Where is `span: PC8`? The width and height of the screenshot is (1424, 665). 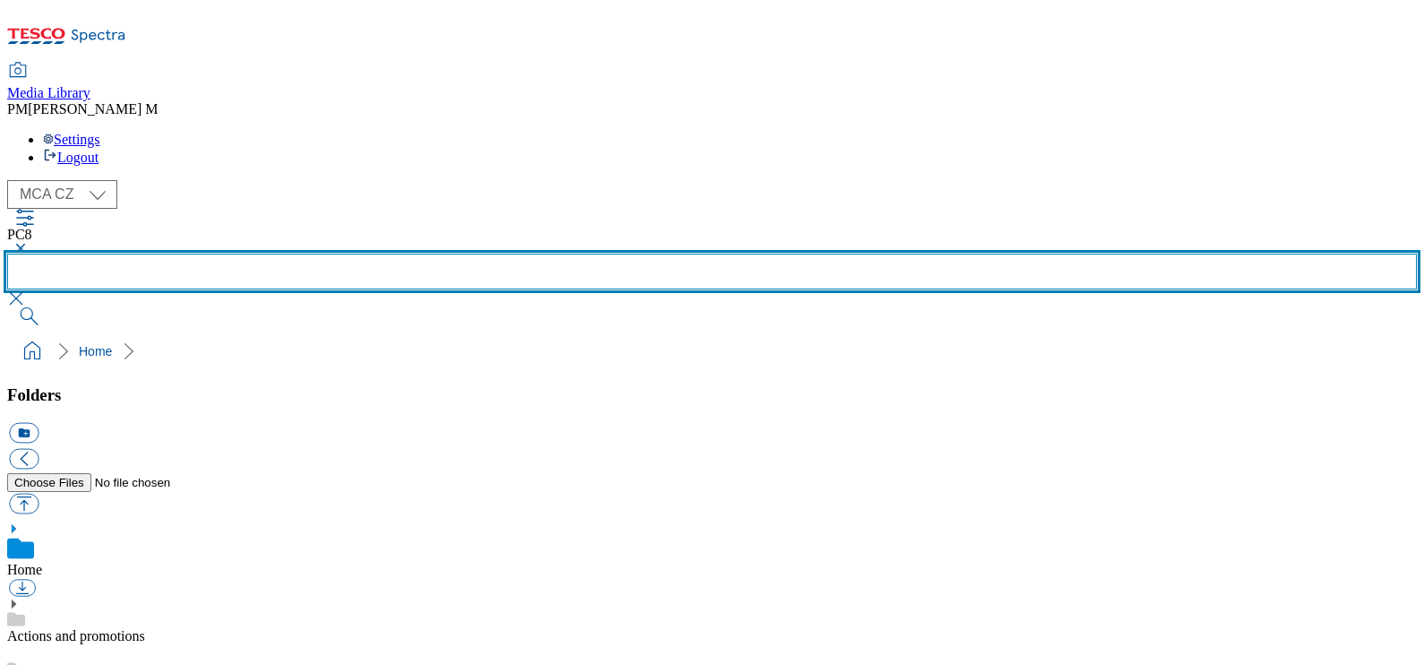
span: PC8 is located at coordinates (20, 234).